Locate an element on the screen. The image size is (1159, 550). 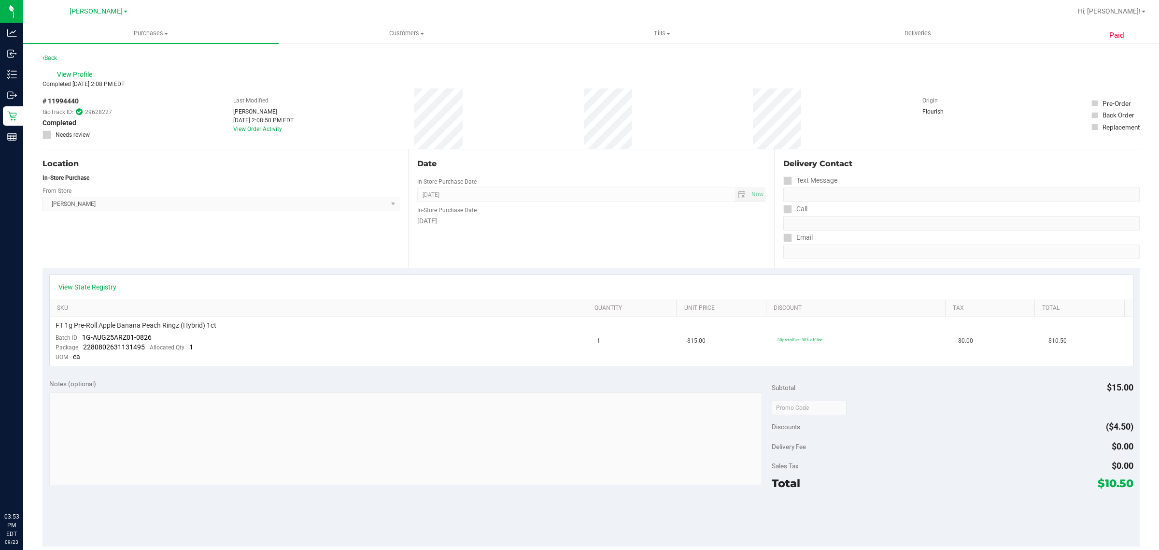
span: 29628227 is located at coordinates (99, 112).